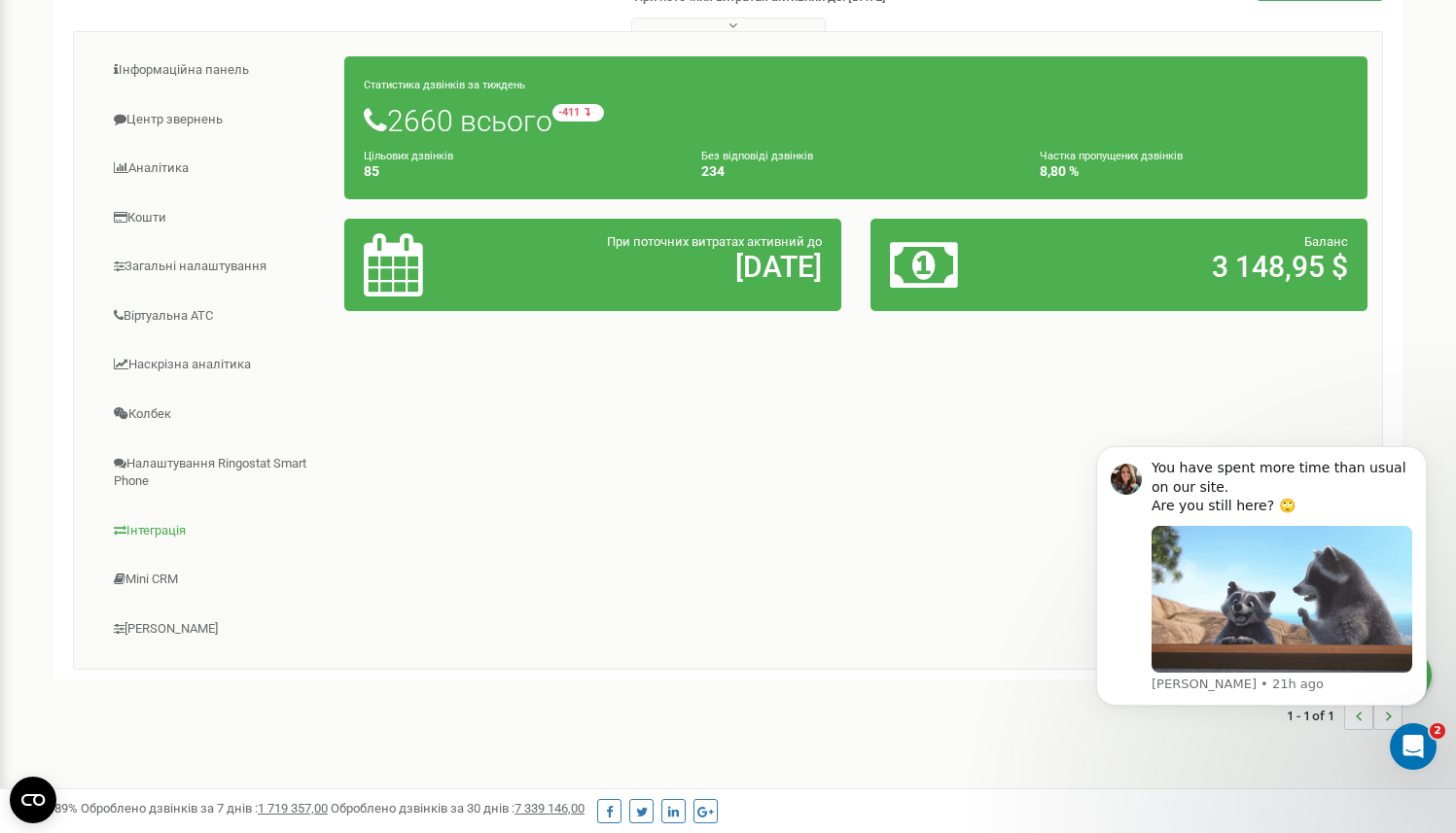 The width and height of the screenshot is (1456, 833). What do you see at coordinates (855, 171) in the screenshot?
I see `h4: 234` at bounding box center [855, 171].